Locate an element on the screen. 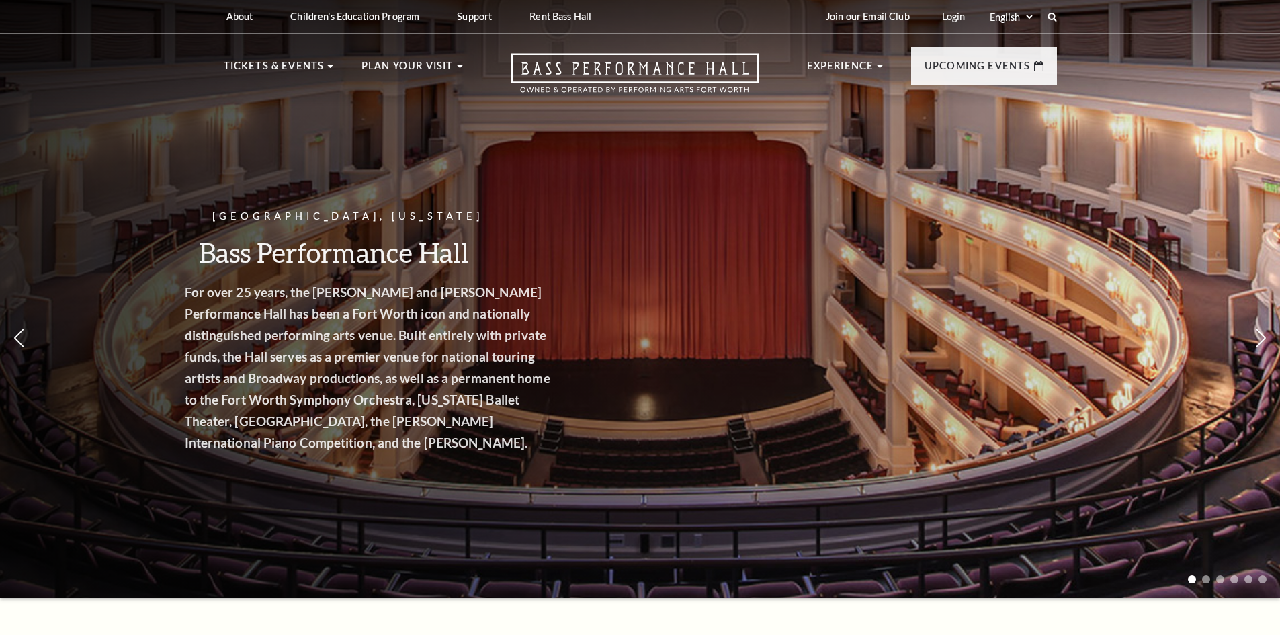  p: Children's Education Program is located at coordinates (355, 16).